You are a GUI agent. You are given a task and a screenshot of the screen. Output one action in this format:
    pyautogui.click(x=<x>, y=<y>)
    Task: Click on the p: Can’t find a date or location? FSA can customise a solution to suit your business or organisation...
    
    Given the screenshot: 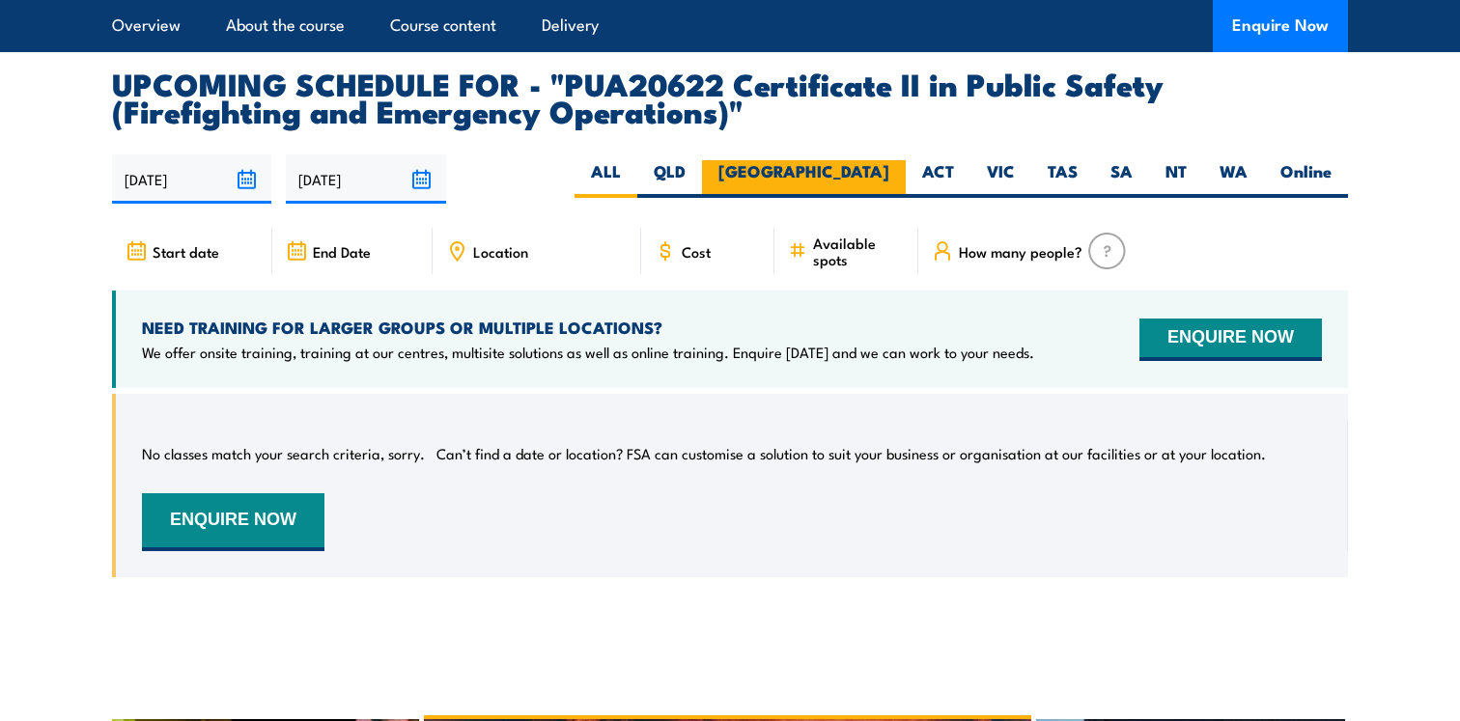 What is the action you would take?
    pyautogui.click(x=851, y=454)
    